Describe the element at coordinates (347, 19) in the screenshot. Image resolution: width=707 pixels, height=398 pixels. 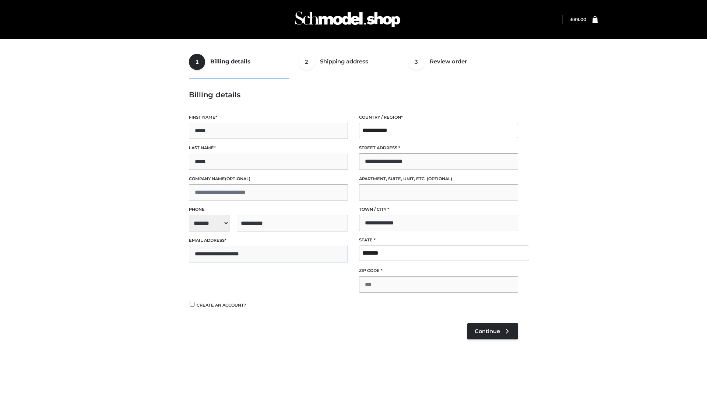
I see `img: Schmodel Admin 964` at that location.